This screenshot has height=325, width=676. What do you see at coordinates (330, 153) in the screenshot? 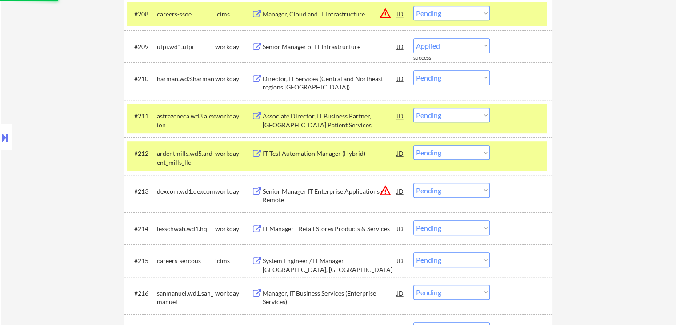
I see `div: IT Test Automation Manager (Hybrid)` at bounding box center [330, 153].